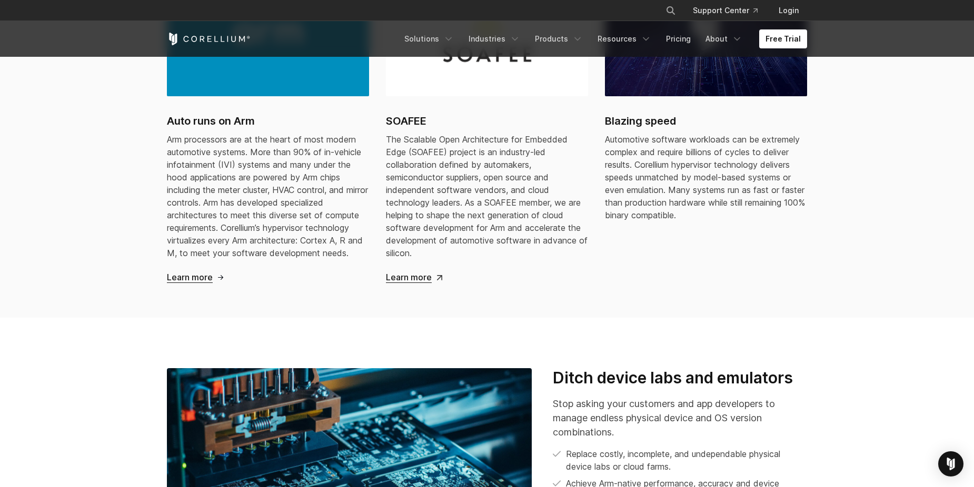 The height and width of the screenshot is (487, 974). Describe the element at coordinates (494, 39) in the screenshot. I see `a: Industries` at that location.